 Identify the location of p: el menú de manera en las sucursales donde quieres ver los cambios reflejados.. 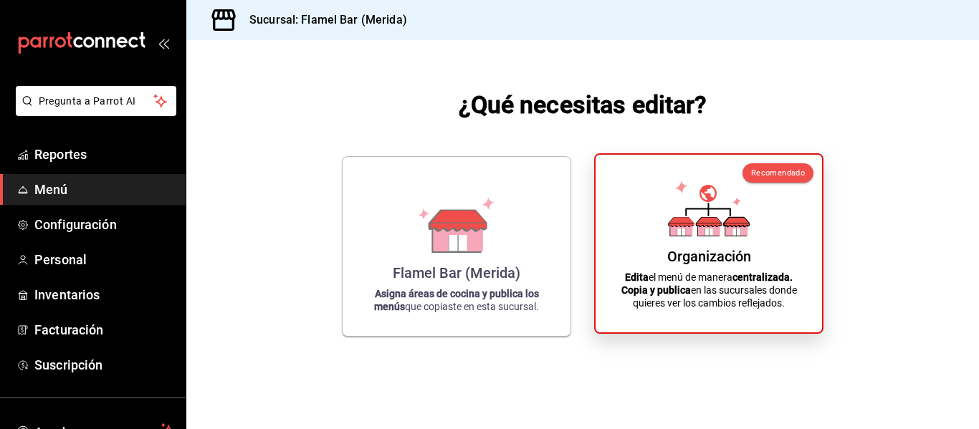
(709, 290).